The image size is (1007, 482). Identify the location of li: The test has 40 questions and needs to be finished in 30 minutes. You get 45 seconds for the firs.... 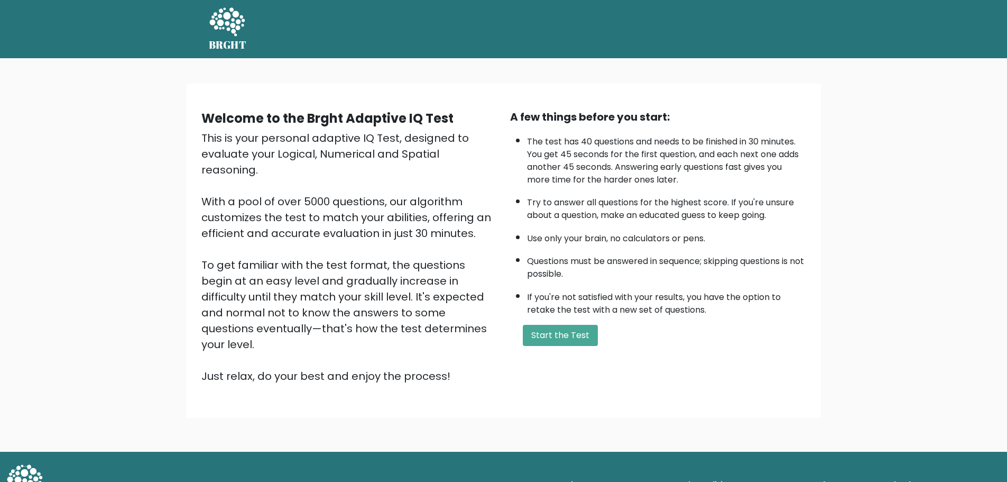
(667, 158).